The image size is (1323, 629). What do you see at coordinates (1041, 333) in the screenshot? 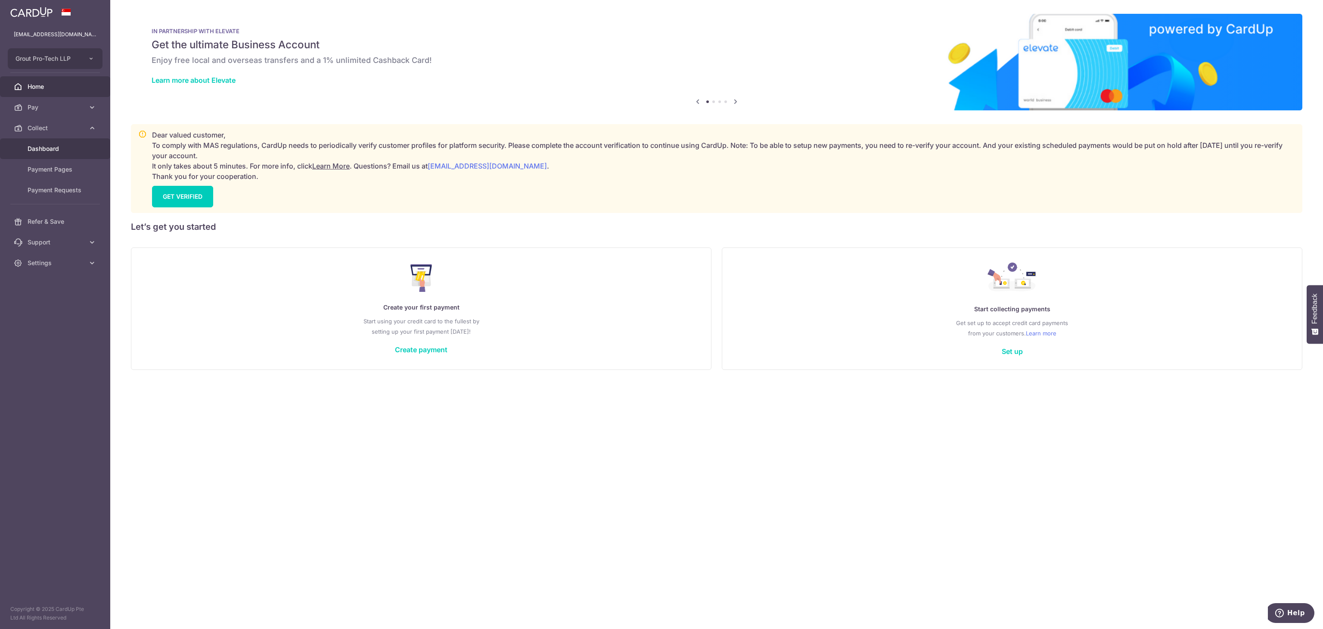
I see `a: Learn more` at bounding box center [1041, 333].